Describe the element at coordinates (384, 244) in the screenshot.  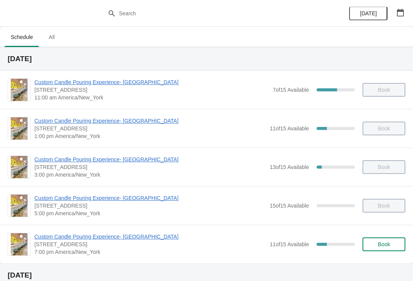
I see `span: Book` at that location.